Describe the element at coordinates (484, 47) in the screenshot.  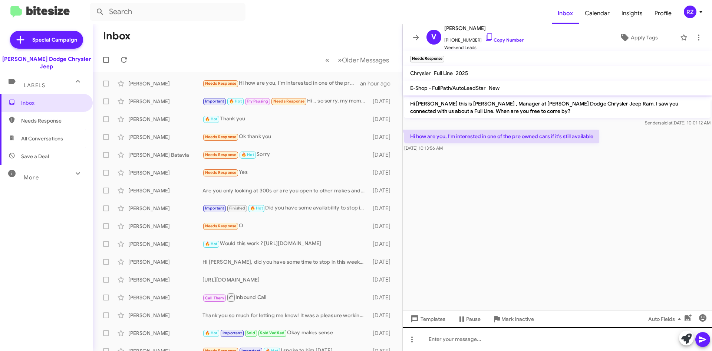
I see `span: Weekend Leads` at that location.